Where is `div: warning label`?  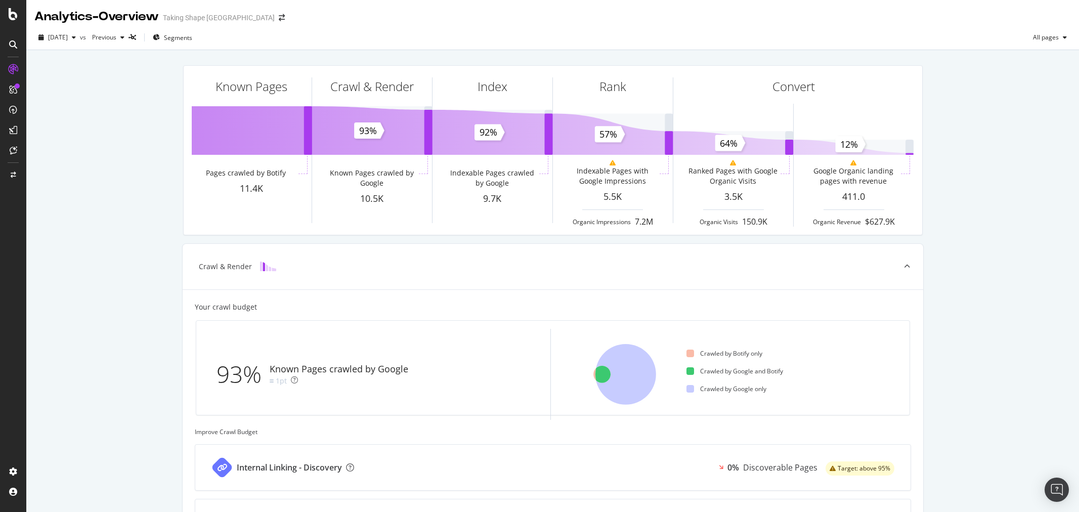
div: warning label is located at coordinates (860, 468).